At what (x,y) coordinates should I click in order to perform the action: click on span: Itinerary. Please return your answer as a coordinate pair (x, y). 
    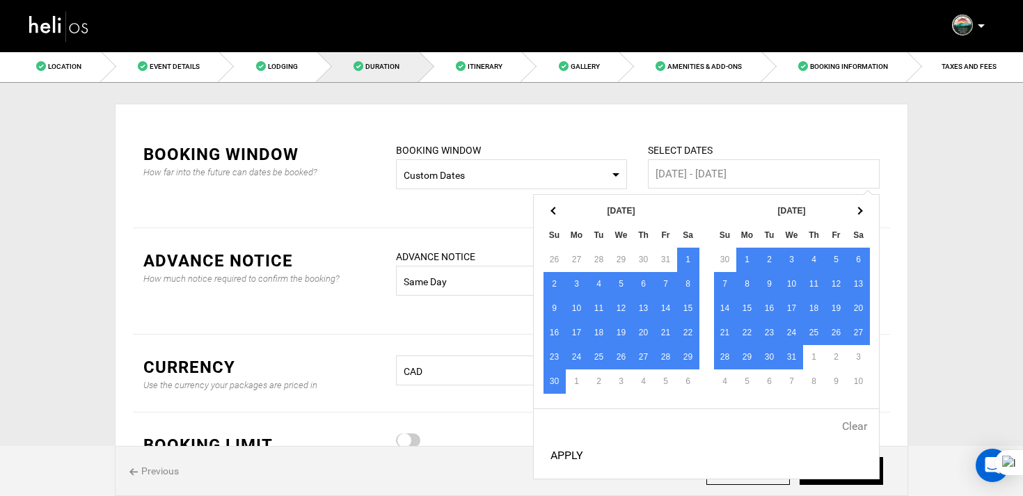
    Looking at the image, I should click on (485, 66).